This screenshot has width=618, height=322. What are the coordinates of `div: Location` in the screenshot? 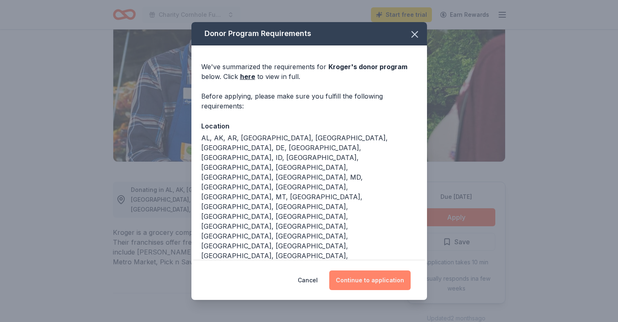 It's located at (309, 126).